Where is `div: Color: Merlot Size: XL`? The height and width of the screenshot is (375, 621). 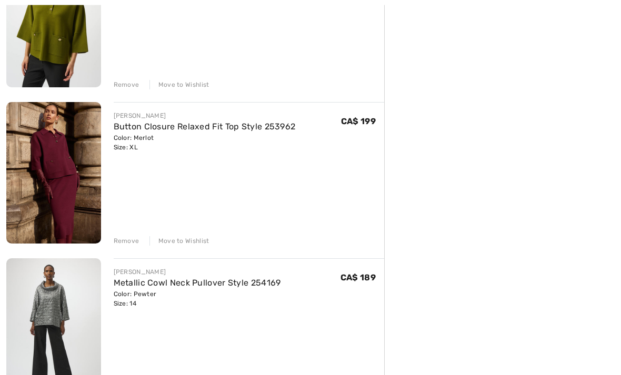
div: Color: Merlot Size: XL is located at coordinates (205, 143).